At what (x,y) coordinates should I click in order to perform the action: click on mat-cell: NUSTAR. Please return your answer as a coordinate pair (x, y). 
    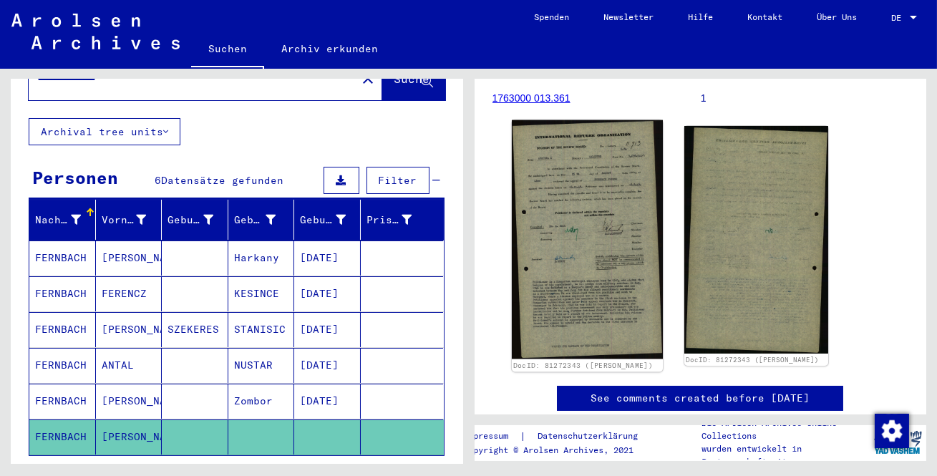
    Looking at the image, I should click on (261, 365).